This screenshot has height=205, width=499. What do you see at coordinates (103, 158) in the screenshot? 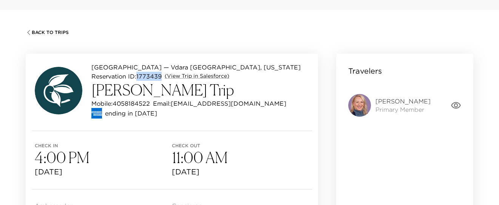
I see `h3: 4:00 PM` at bounding box center [103, 158].